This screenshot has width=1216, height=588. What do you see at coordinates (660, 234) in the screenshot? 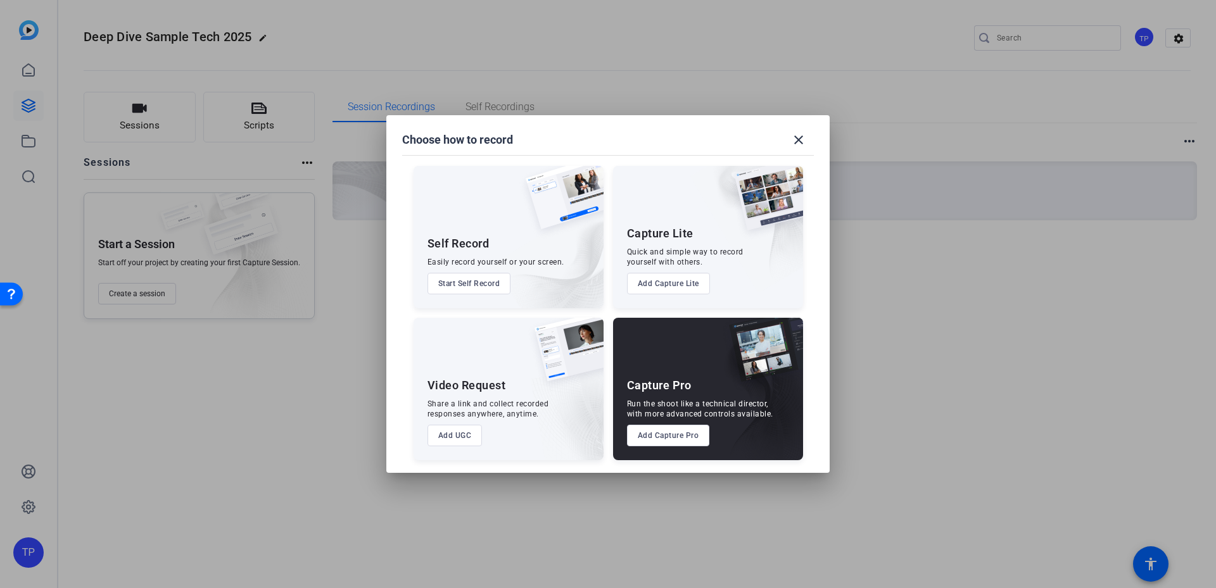
I see `div: Capture Lite` at bounding box center [660, 234].